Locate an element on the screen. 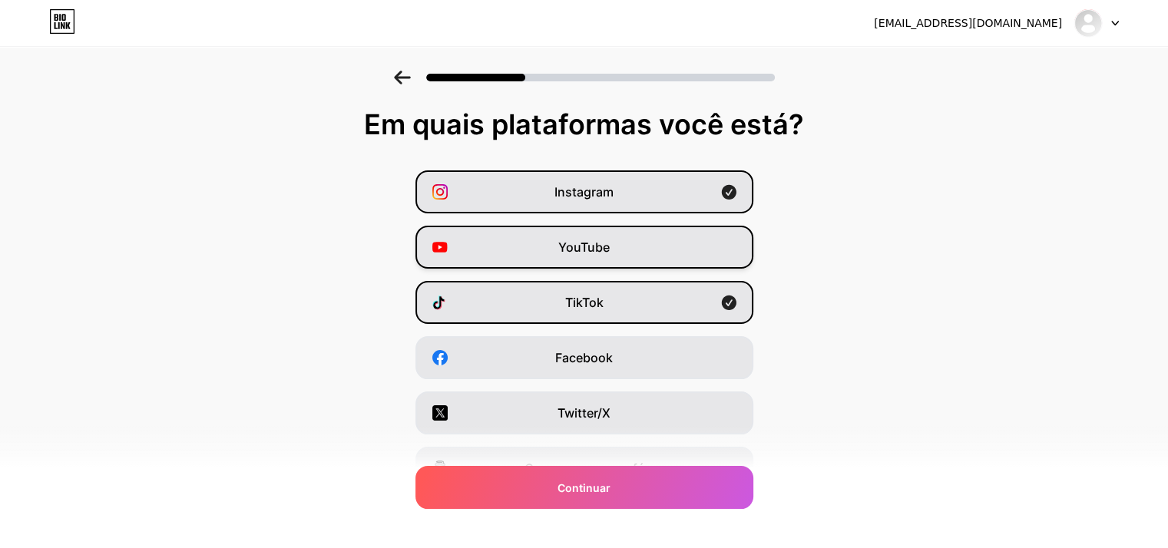 This screenshot has width=1168, height=548. font: Snapchat is located at coordinates (584, 524).